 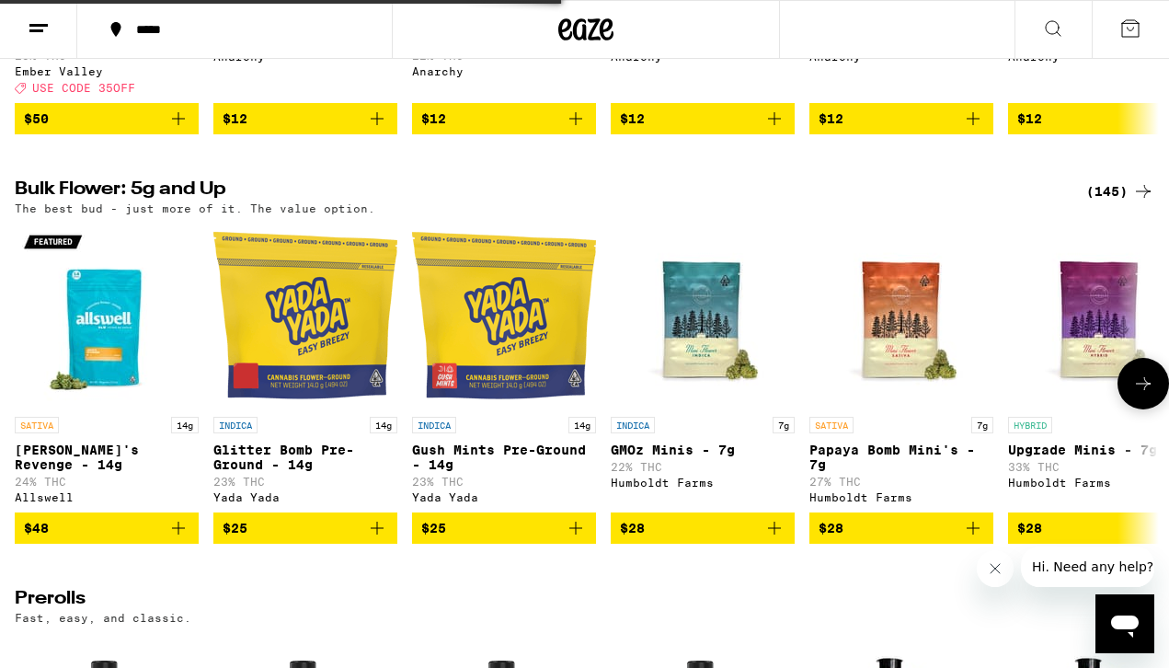 What do you see at coordinates (703, 315) in the screenshot?
I see `img: Humboldt Farms - GMOz Minis - 7g` at bounding box center [703, 315].